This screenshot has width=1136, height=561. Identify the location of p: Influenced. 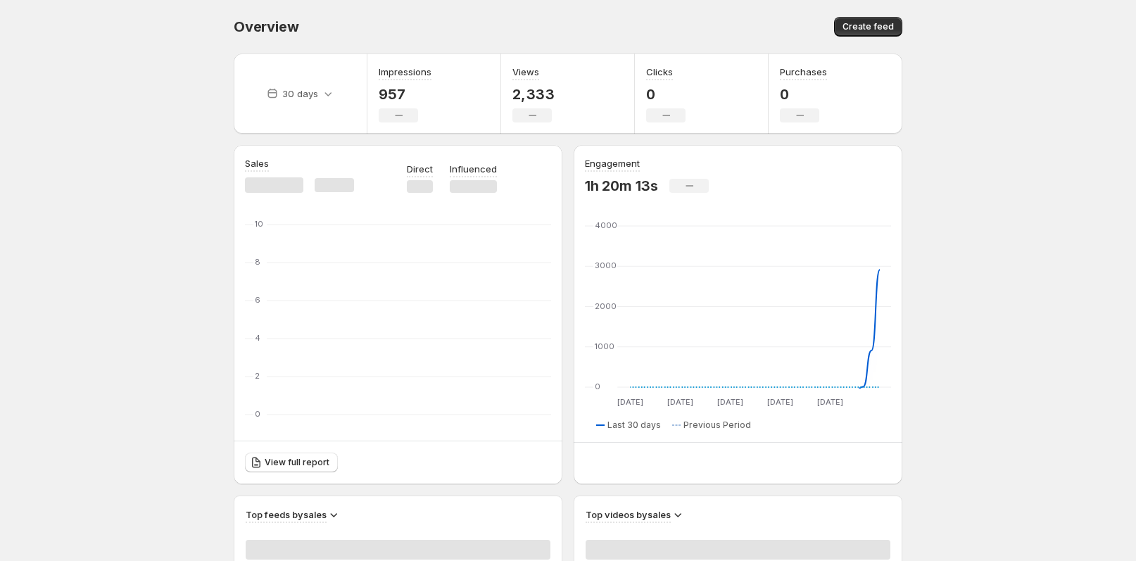
(473, 169).